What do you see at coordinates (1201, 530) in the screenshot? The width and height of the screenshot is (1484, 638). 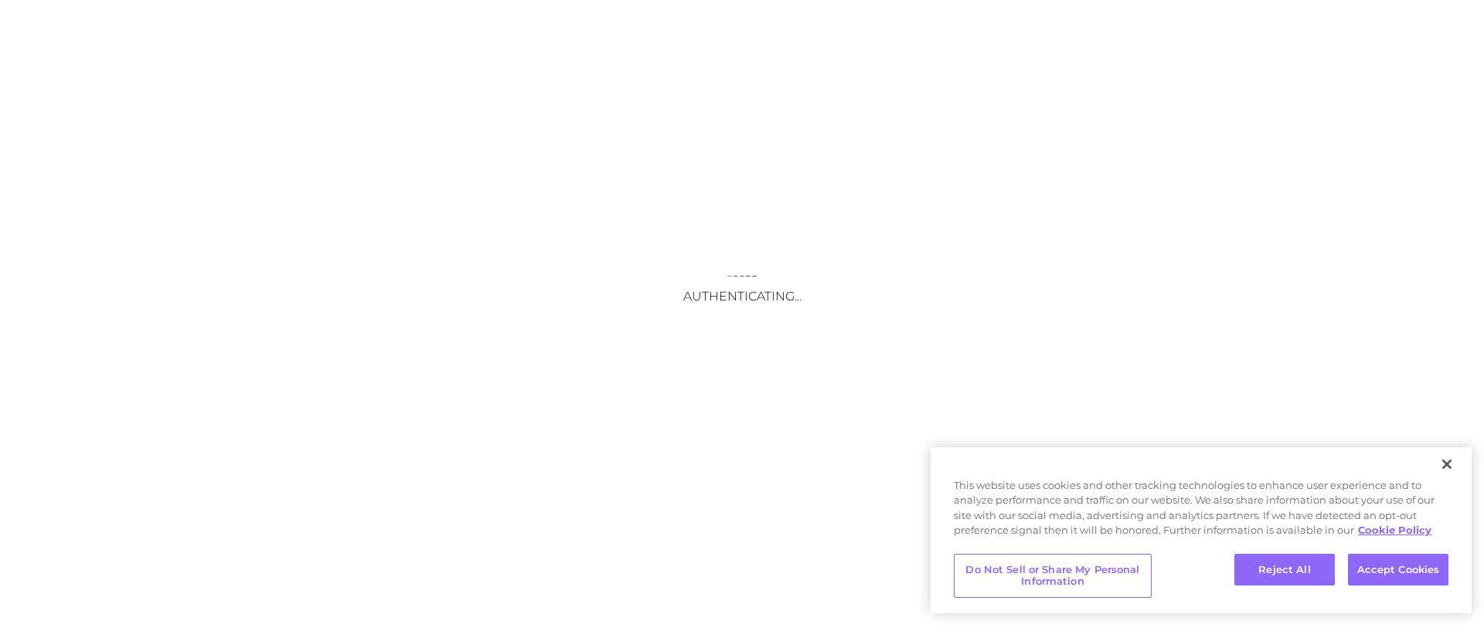 I see `div: Cookie banner` at bounding box center [1201, 530].